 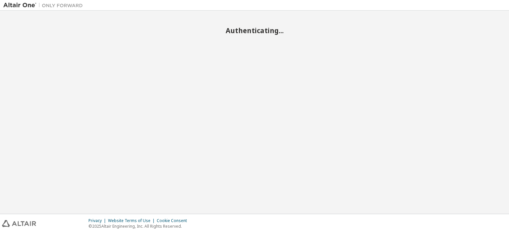 What do you see at coordinates (19, 223) in the screenshot?
I see `img: altair_logo.svg` at bounding box center [19, 223].